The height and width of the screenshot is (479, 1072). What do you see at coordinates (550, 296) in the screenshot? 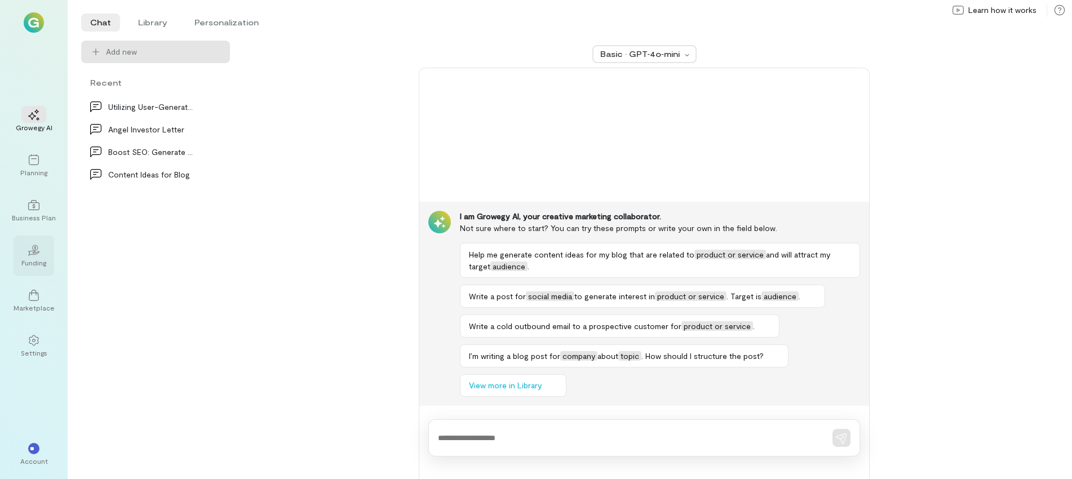
I see `span: social media` at bounding box center [550, 296].